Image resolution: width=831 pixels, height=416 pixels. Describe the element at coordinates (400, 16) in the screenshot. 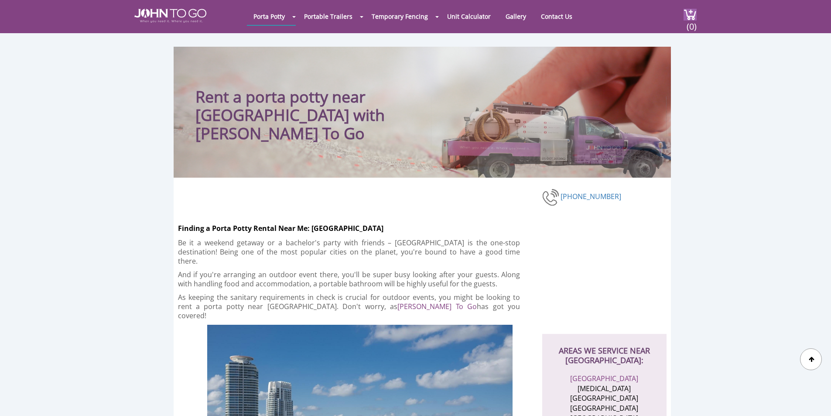

I see `a: Temporary Fencing` at that location.